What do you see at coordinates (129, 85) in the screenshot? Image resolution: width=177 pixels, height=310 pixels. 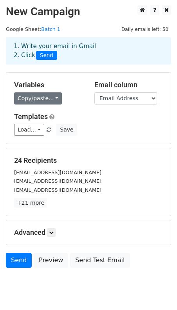 I see `h5: Email column` at bounding box center [129, 85].